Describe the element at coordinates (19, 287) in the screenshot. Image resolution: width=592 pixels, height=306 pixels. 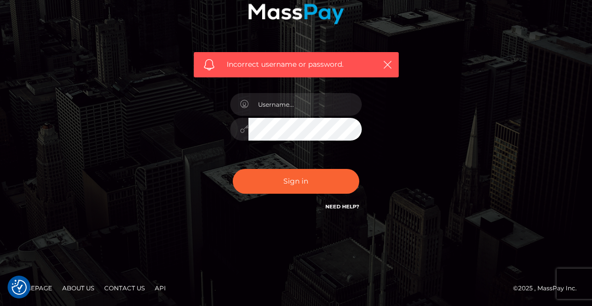
I see `button: Consent Preferences` at that location.